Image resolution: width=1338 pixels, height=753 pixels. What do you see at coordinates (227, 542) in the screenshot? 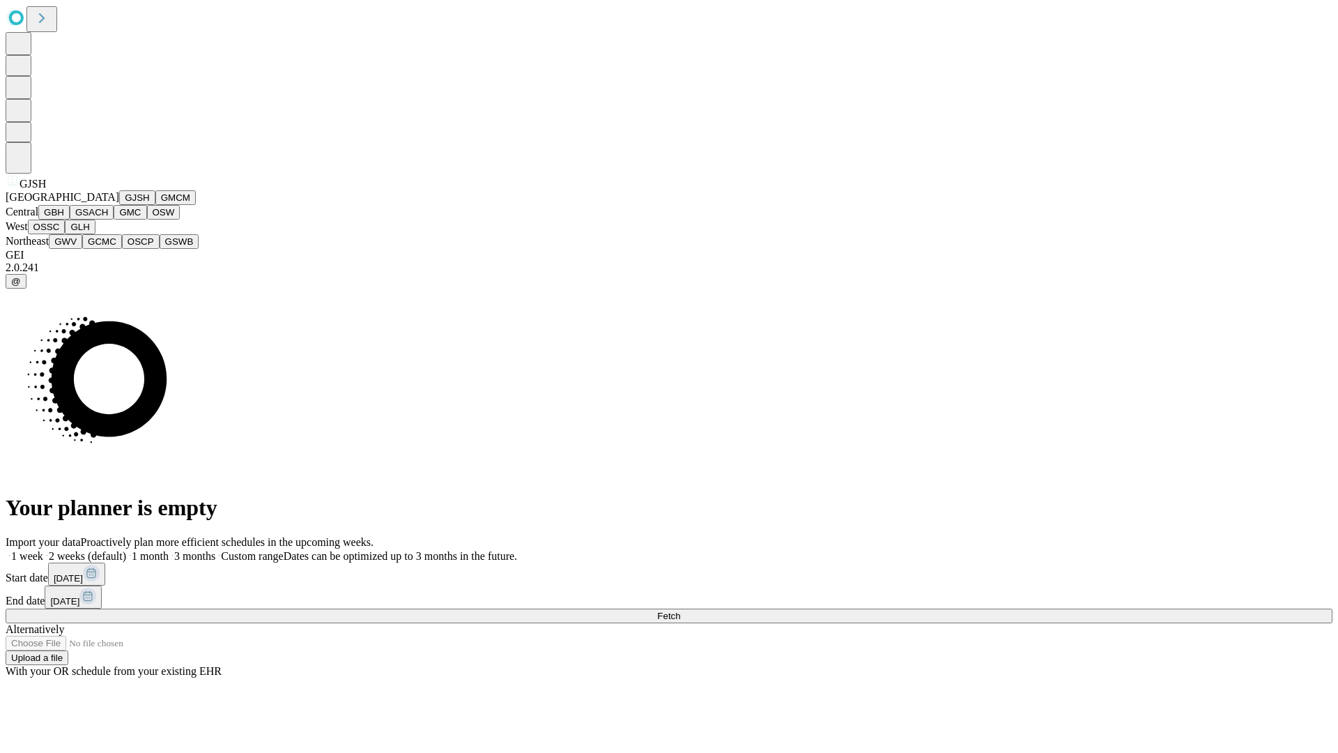
I see `span: Proactively plan more efficient schedules in the upcoming weeks.` at bounding box center [227, 542].